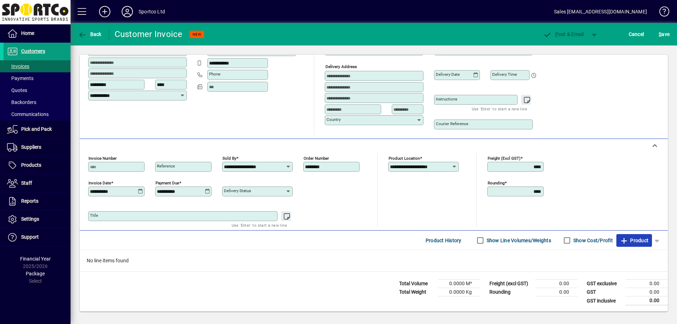  I want to click on td: GST exclusive, so click(605, 284).